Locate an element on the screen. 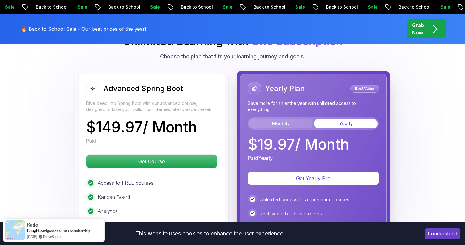 This screenshot has height=245, width=465. button: Get Course is located at coordinates (152, 161).